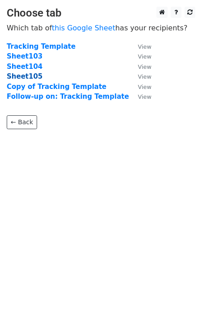 The image size is (202, 320). Describe the element at coordinates (25, 67) in the screenshot. I see `strong: Sheet104` at that location.